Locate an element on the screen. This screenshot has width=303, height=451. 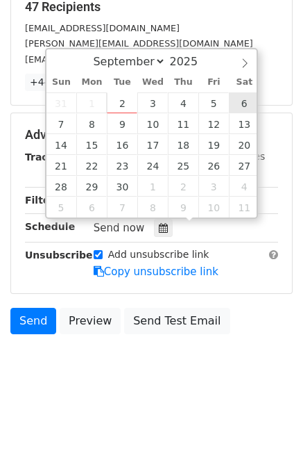
span: October 2, 2025 is located at coordinates (183, 186).